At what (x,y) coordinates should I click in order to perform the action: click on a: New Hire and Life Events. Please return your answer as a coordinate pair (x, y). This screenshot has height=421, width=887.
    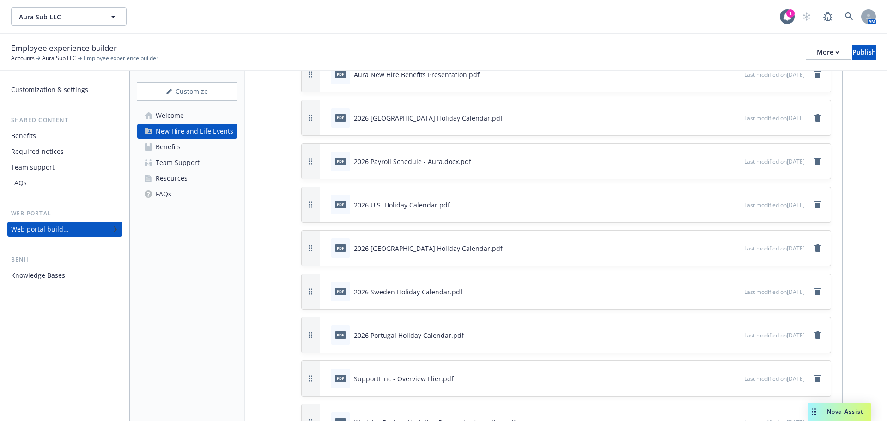
    Looking at the image, I should click on (187, 131).